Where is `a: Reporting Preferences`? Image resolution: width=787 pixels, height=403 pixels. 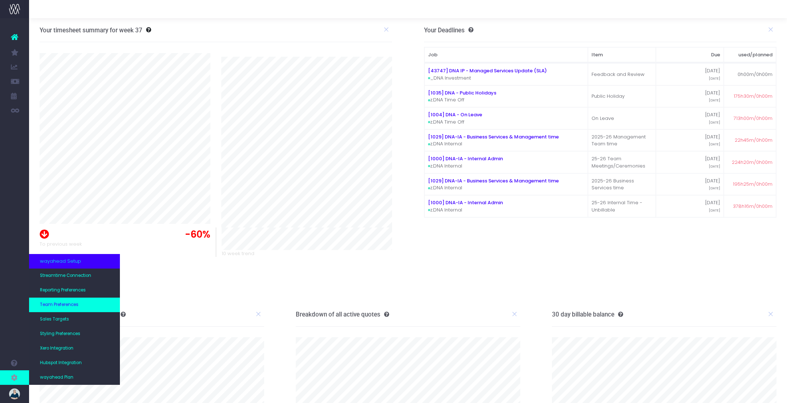 a: Reporting Preferences is located at coordinates (74, 290).